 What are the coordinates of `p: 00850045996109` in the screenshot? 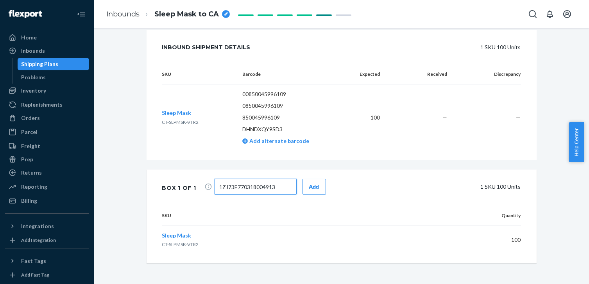 It's located at (292, 94).